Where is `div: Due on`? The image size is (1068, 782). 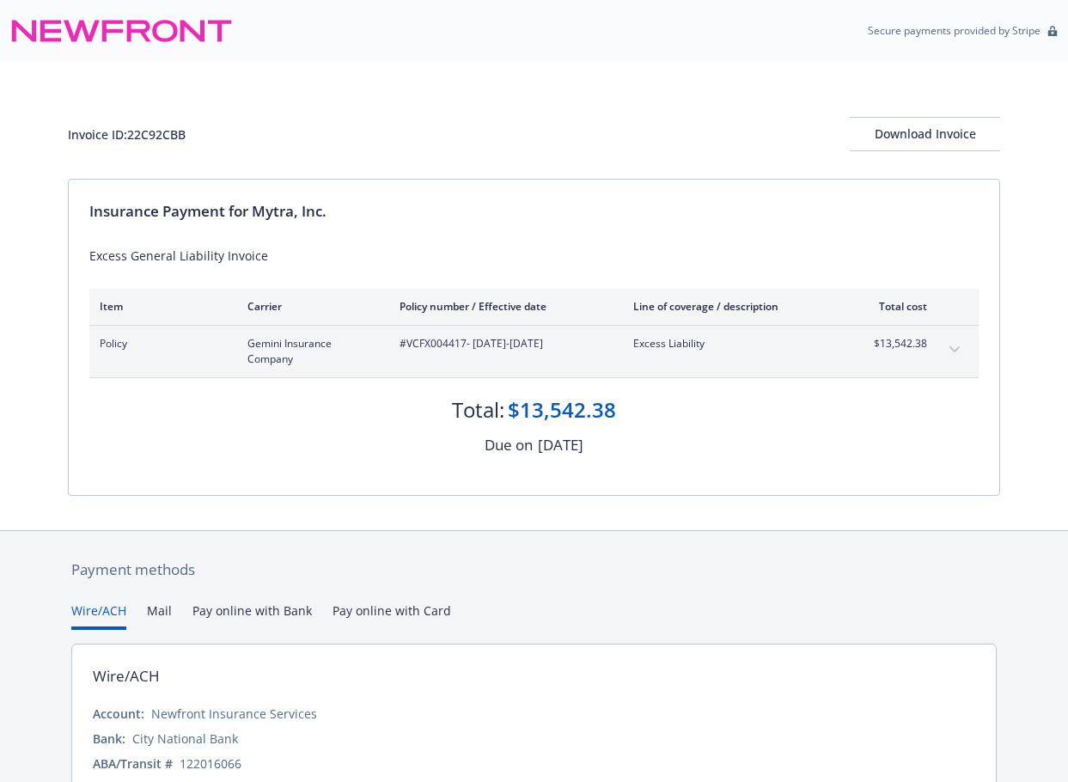 div: Due on is located at coordinates (509, 445).